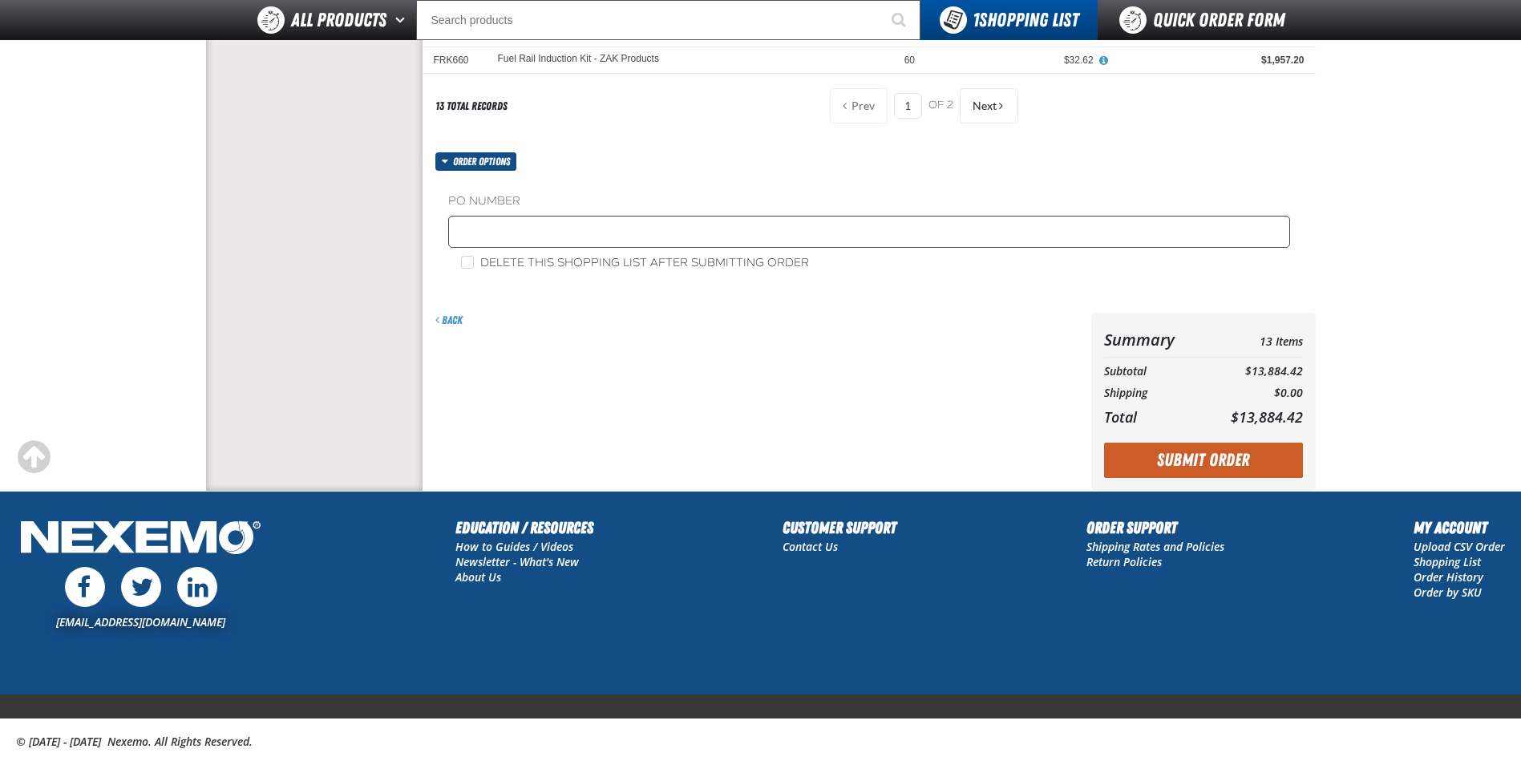 This screenshot has height=765, width=1521. I want to click on a: Shipping Rates and Policies, so click(1155, 546).